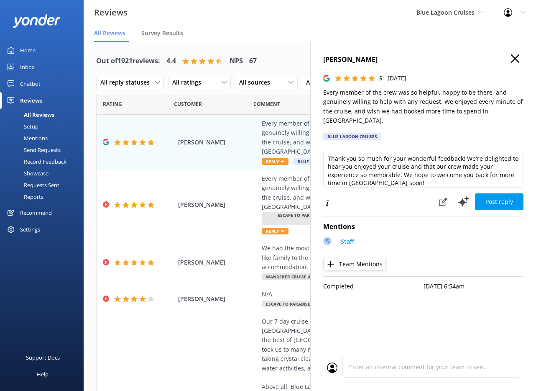  Describe the element at coordinates (423, 107) in the screenshot. I see `p: Every member of the crew was so helpful, happy to be there, and genuinely willing to help with an...` at that location.